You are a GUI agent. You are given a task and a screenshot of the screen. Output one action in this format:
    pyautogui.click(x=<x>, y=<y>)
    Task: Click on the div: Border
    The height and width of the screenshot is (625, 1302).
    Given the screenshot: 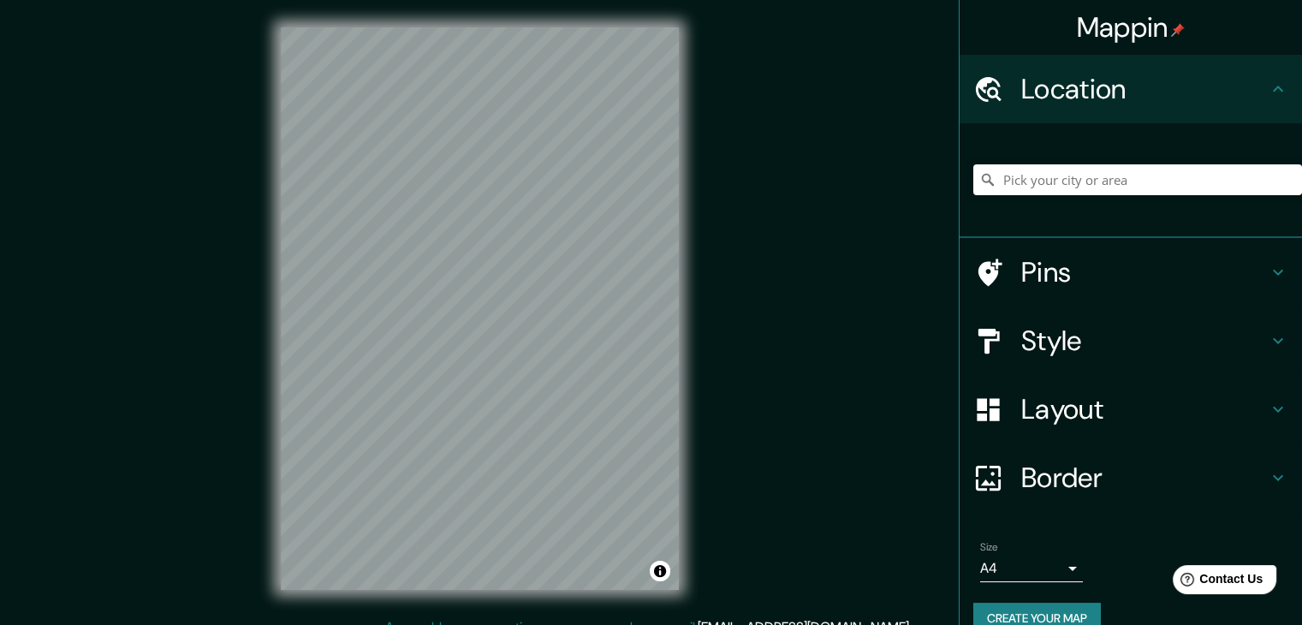 What is the action you would take?
    pyautogui.click(x=1131, y=478)
    